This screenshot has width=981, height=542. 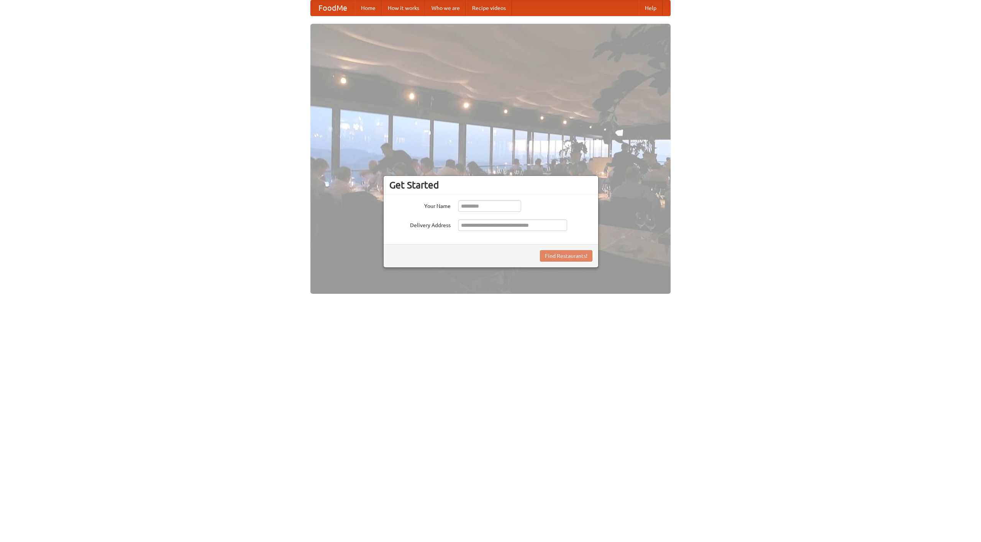 I want to click on a: Home, so click(x=368, y=8).